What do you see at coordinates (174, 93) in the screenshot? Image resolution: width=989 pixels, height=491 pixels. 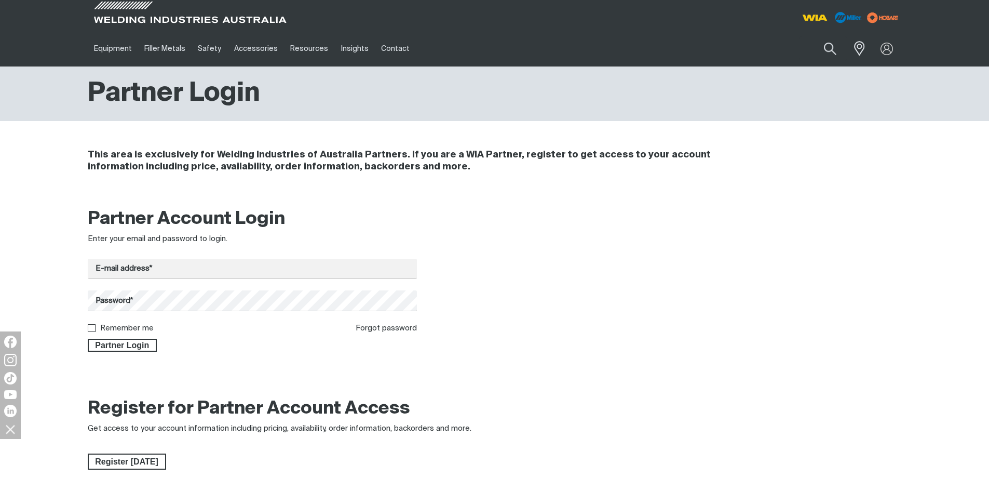 I see `h1: Partner Login` at bounding box center [174, 93].